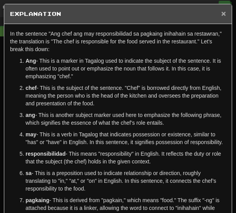  Describe the element at coordinates (30, 115) in the screenshot. I see `strong: ang` at that location.